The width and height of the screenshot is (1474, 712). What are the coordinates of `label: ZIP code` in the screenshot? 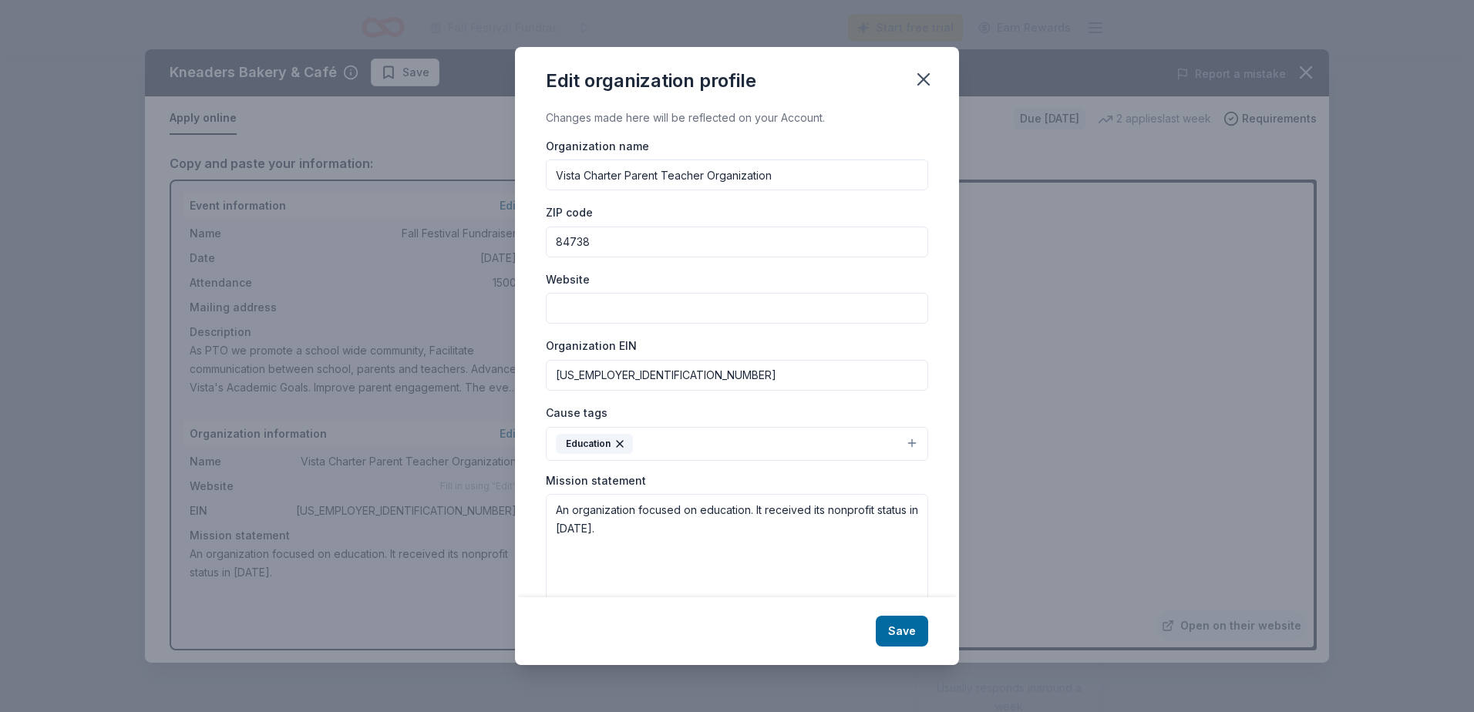 It's located at (569, 213).